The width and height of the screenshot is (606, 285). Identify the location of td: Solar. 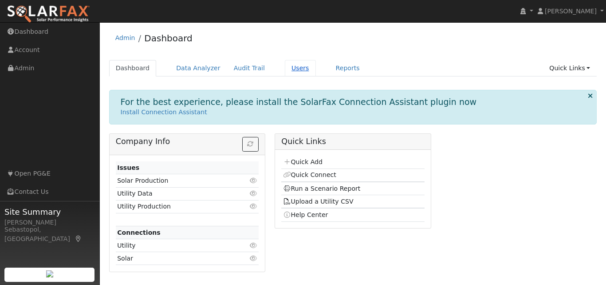
(176, 258).